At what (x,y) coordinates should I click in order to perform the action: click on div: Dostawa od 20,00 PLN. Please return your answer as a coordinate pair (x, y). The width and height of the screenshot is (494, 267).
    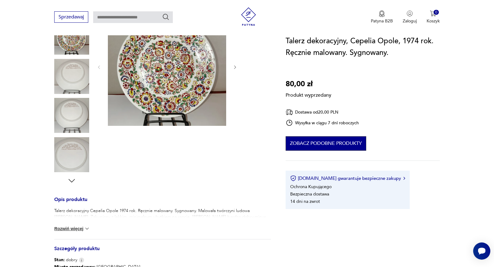
    Looking at the image, I should click on (323, 112).